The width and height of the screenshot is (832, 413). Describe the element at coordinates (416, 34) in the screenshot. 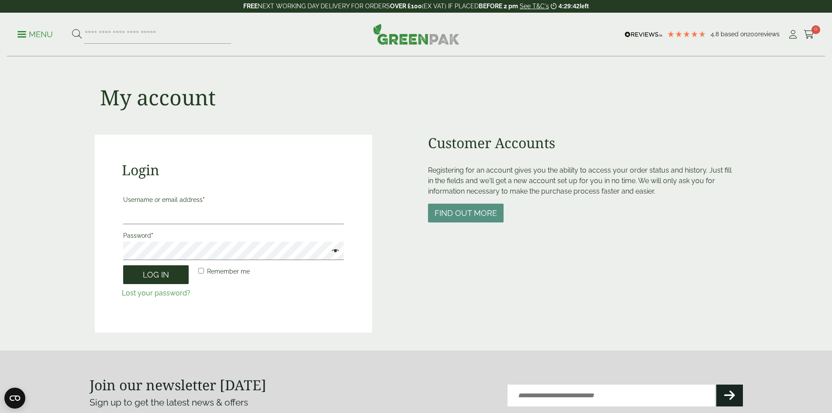

I see `img: GreenPak Supplies` at that location.